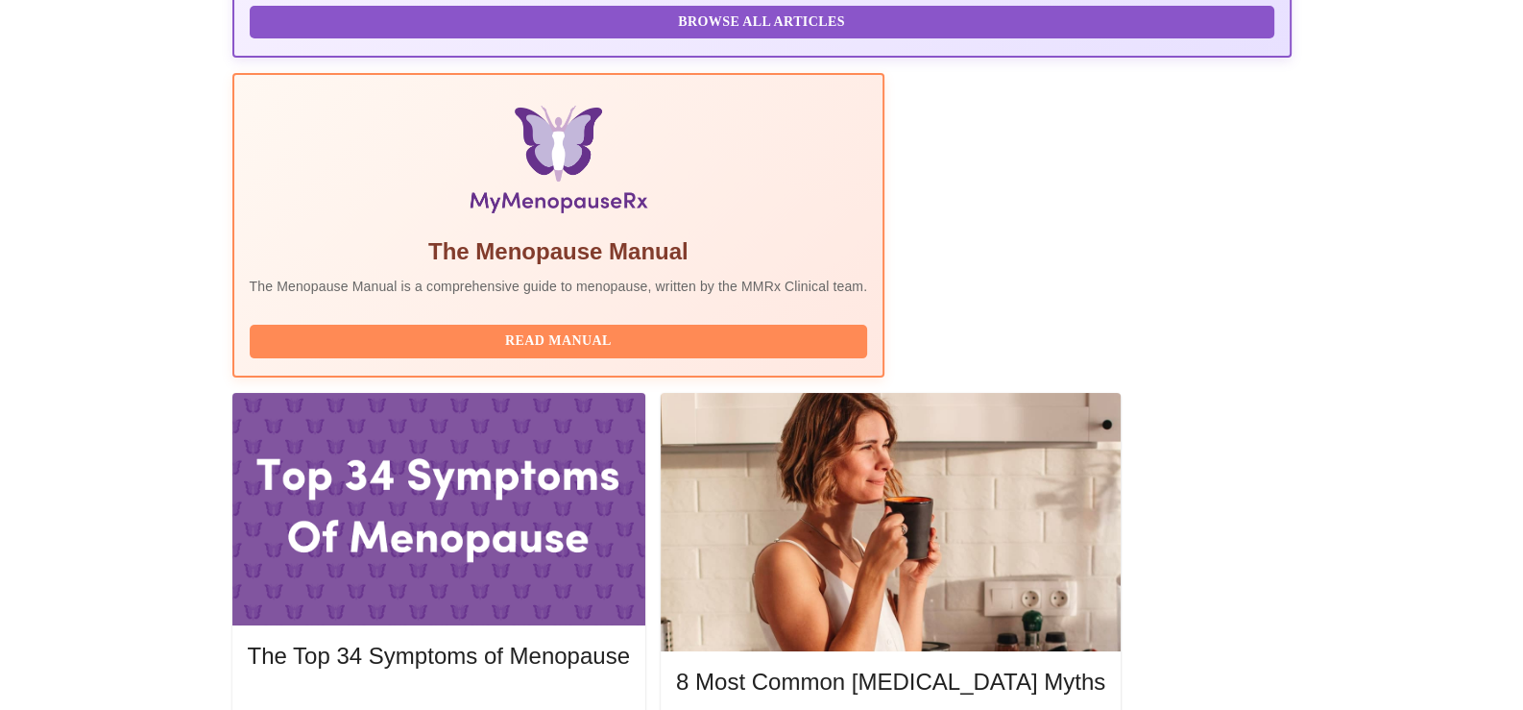 This screenshot has width=1523, height=710. Describe the element at coordinates (559, 252) in the screenshot. I see `h5: The Menopause Manual` at that location.